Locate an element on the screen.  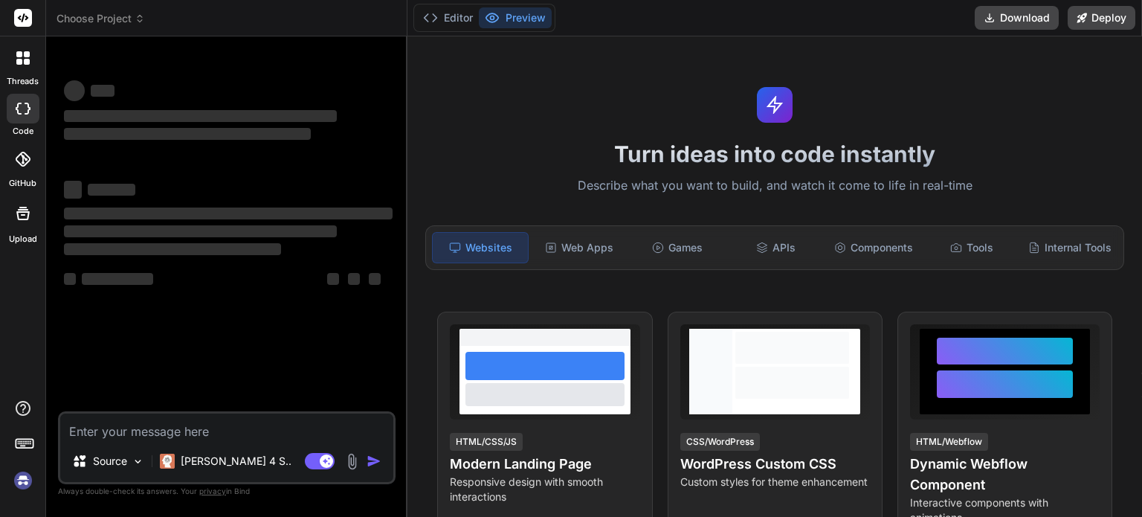
button: Preview is located at coordinates (515, 18).